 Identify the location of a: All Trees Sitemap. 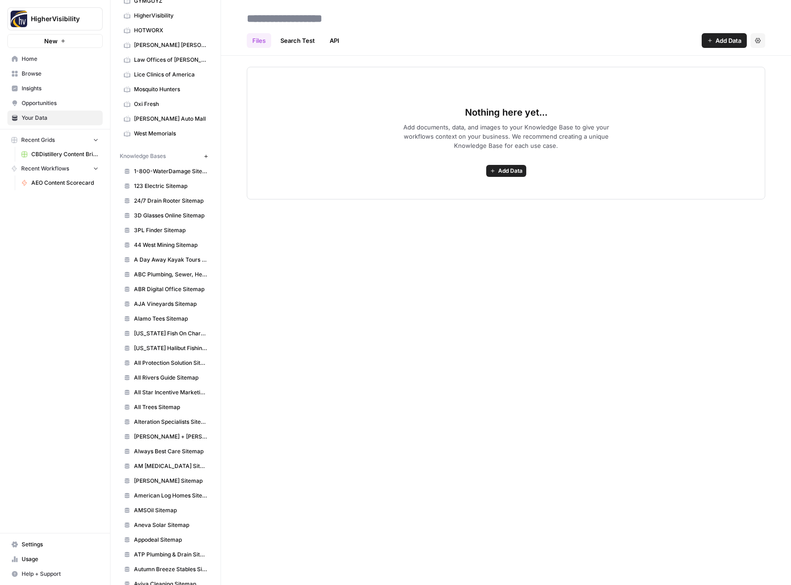
(165, 407).